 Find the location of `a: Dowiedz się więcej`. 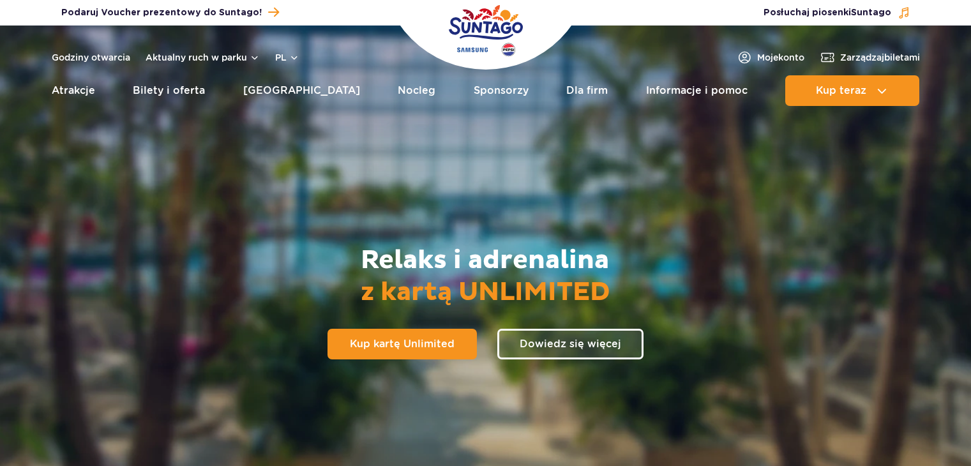

a: Dowiedz się więcej is located at coordinates (570, 344).